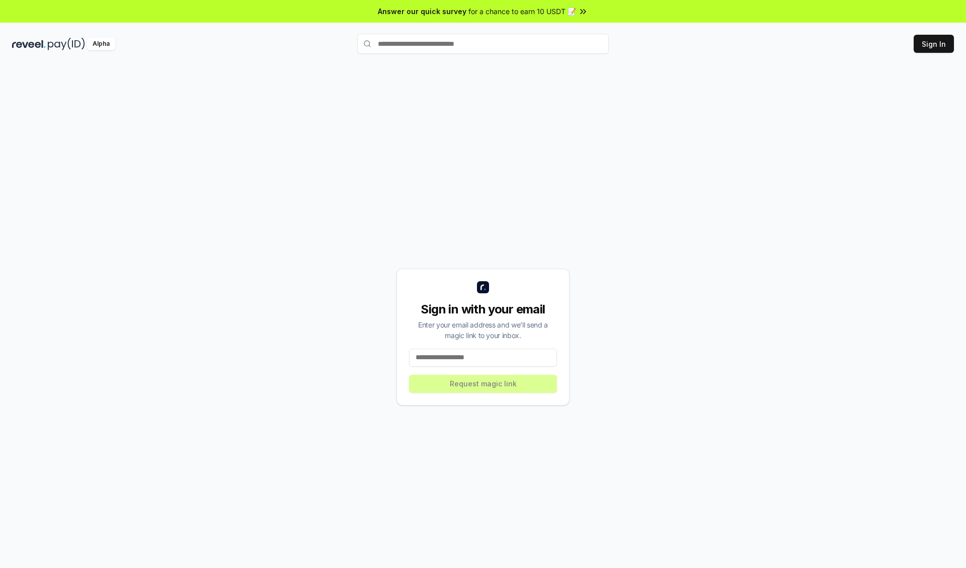 This screenshot has width=966, height=568. Describe the element at coordinates (422, 11) in the screenshot. I see `span: Answer our quick survey` at that location.